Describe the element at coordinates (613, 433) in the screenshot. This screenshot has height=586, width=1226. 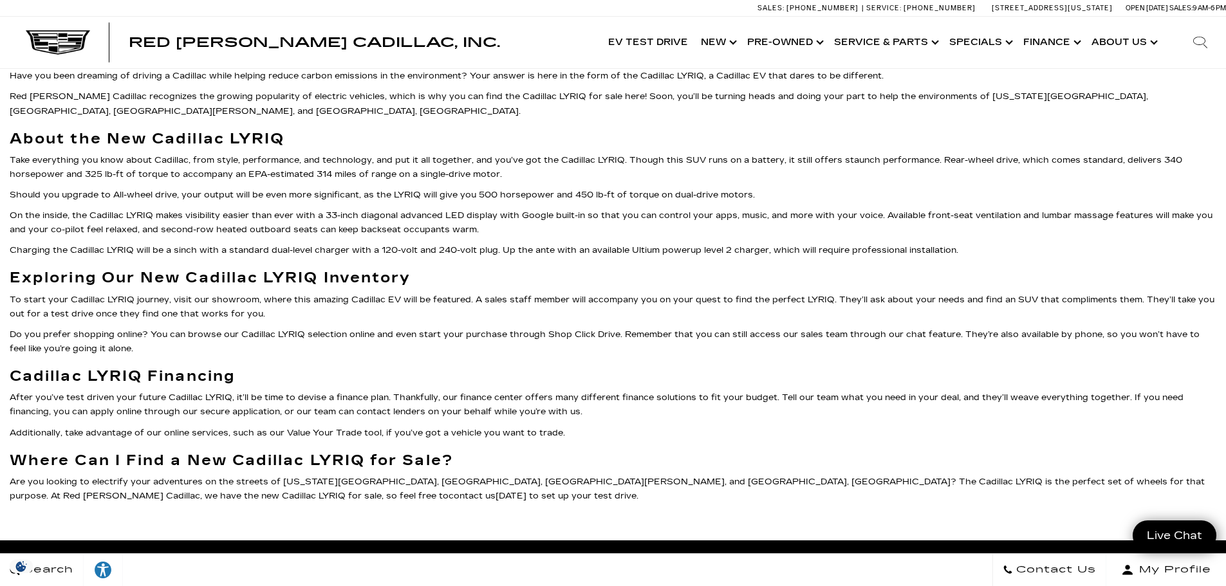
I see `p: Additionally, take advantage of our online services, such as our Value Your Trade tool, if you’ve...` at that location.